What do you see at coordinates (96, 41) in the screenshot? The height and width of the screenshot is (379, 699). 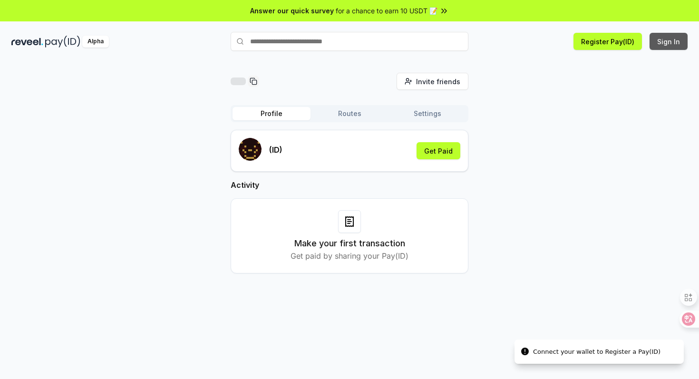 I see `div: Alpha` at bounding box center [96, 41].